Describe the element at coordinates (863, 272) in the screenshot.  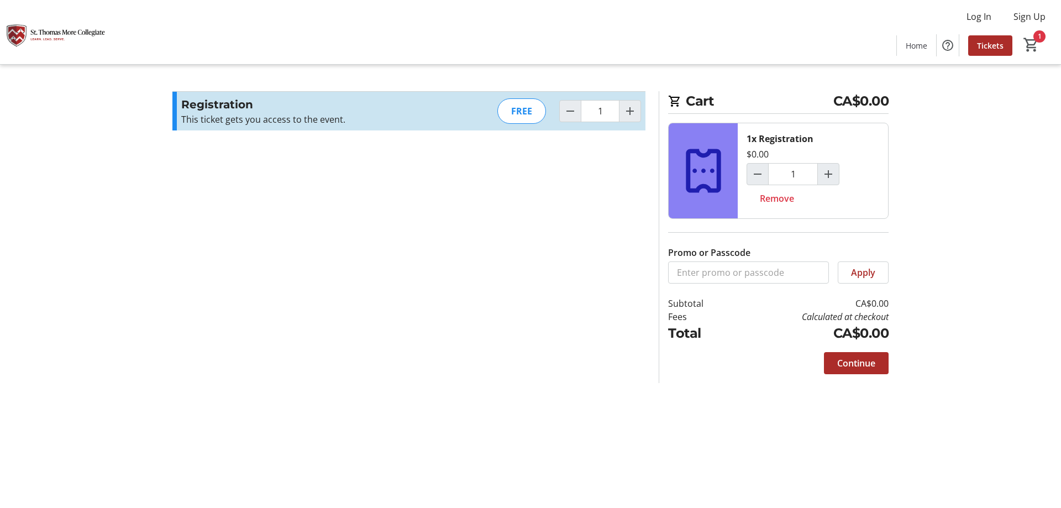
I see `button: Apply` at that location.